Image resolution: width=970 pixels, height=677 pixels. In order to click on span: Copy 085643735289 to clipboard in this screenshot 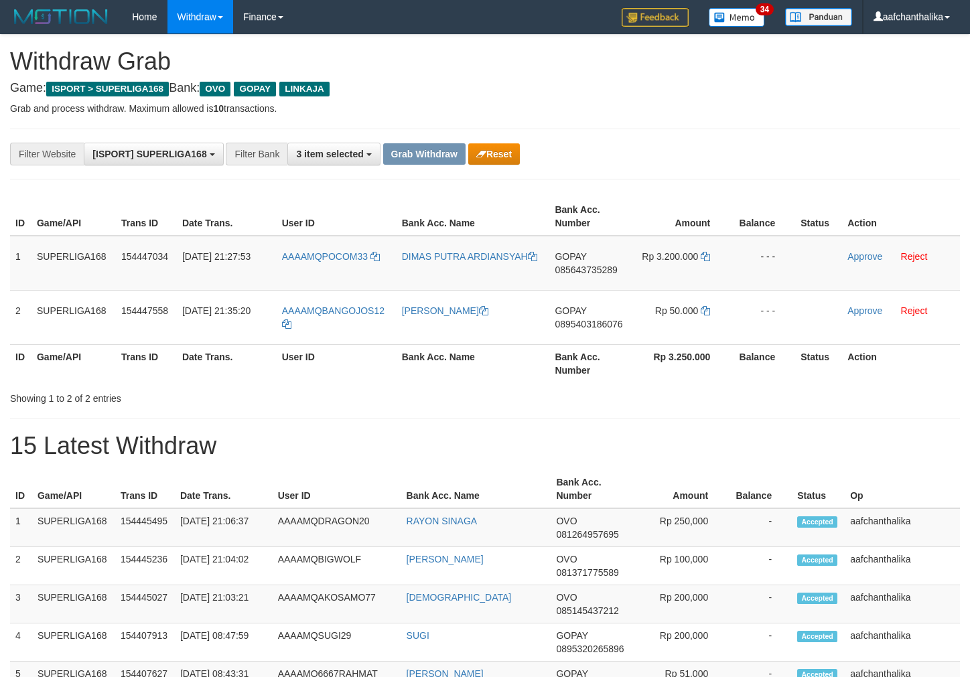, I will do `click(585, 270)`.